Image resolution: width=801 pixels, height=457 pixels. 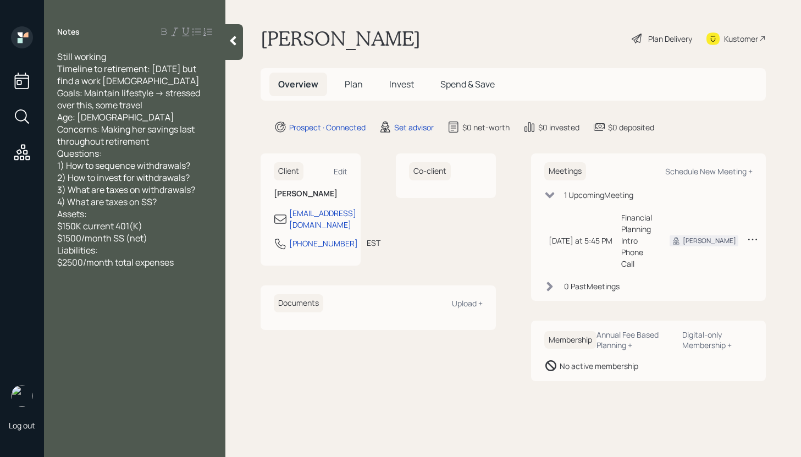 What do you see at coordinates (123, 177) in the screenshot?
I see `span: 2) How to invest for withdrawals?` at bounding box center [123, 177].